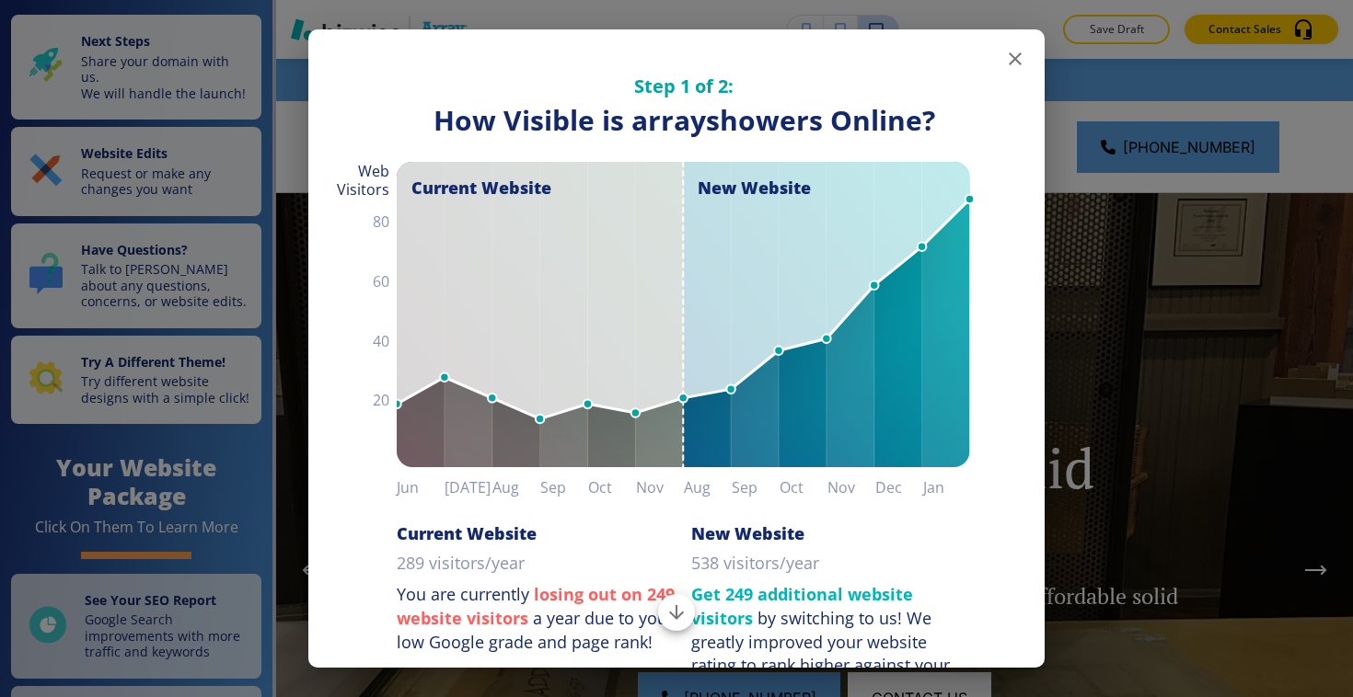 The width and height of the screenshot is (1353, 697). What do you see at coordinates (747, 534) in the screenshot?
I see `h6: New Website` at bounding box center [747, 534].